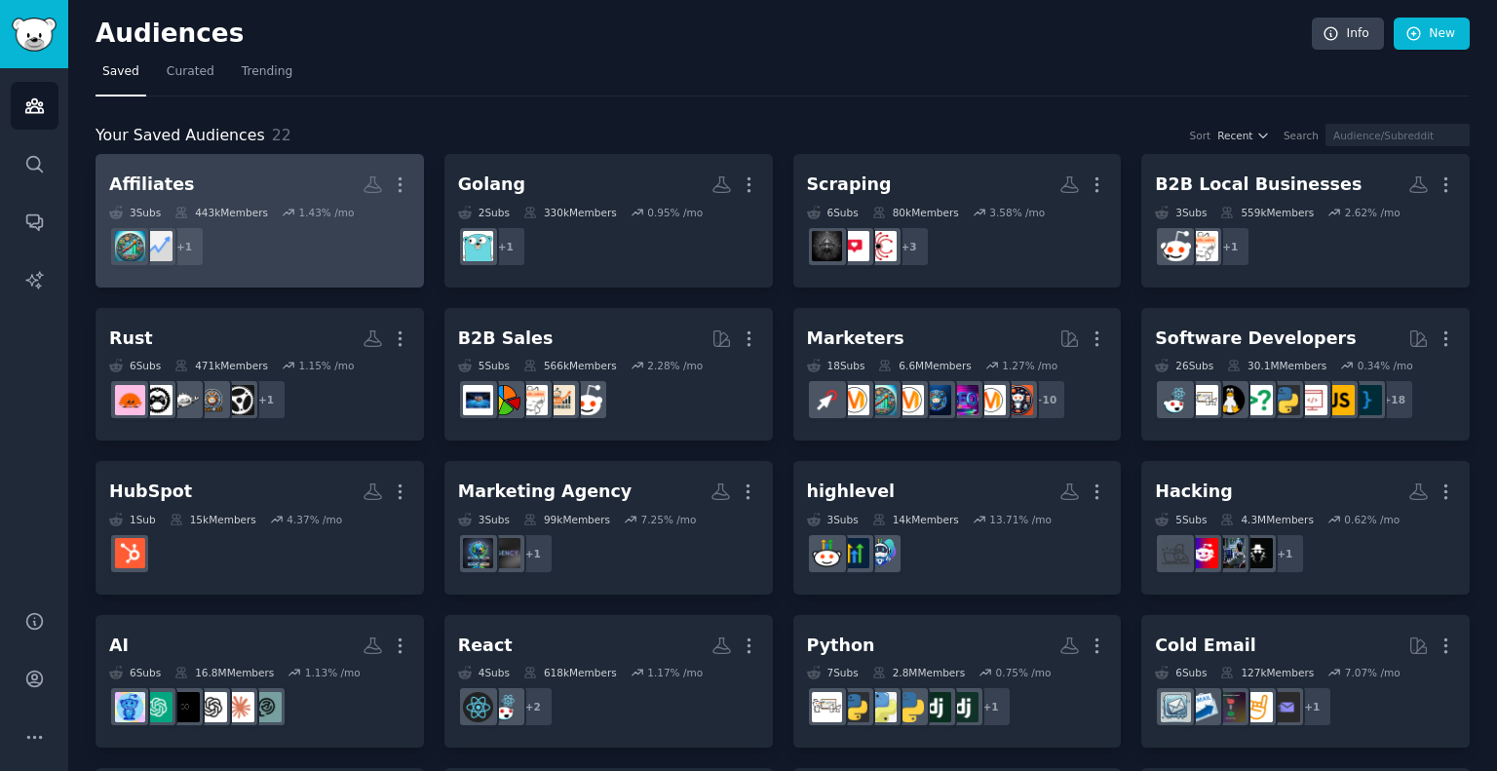 This screenshot has height=771, width=1497. Describe the element at coordinates (239, 400) in the screenshot. I see `img: actix` at that location.